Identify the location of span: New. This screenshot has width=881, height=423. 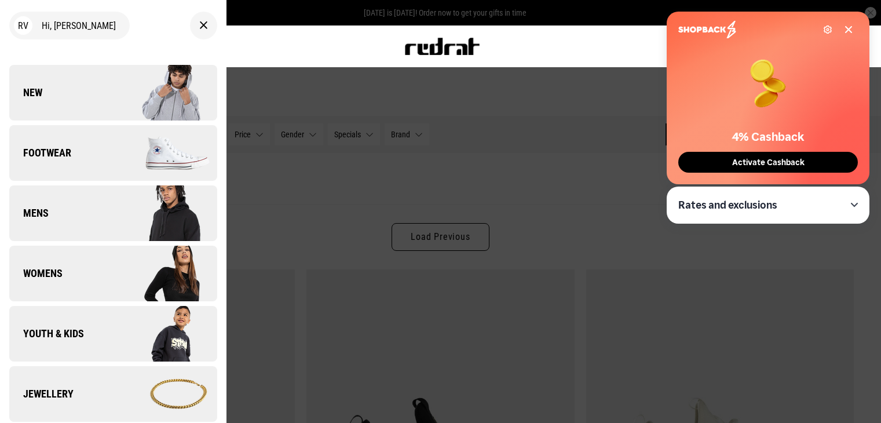
(25, 93).